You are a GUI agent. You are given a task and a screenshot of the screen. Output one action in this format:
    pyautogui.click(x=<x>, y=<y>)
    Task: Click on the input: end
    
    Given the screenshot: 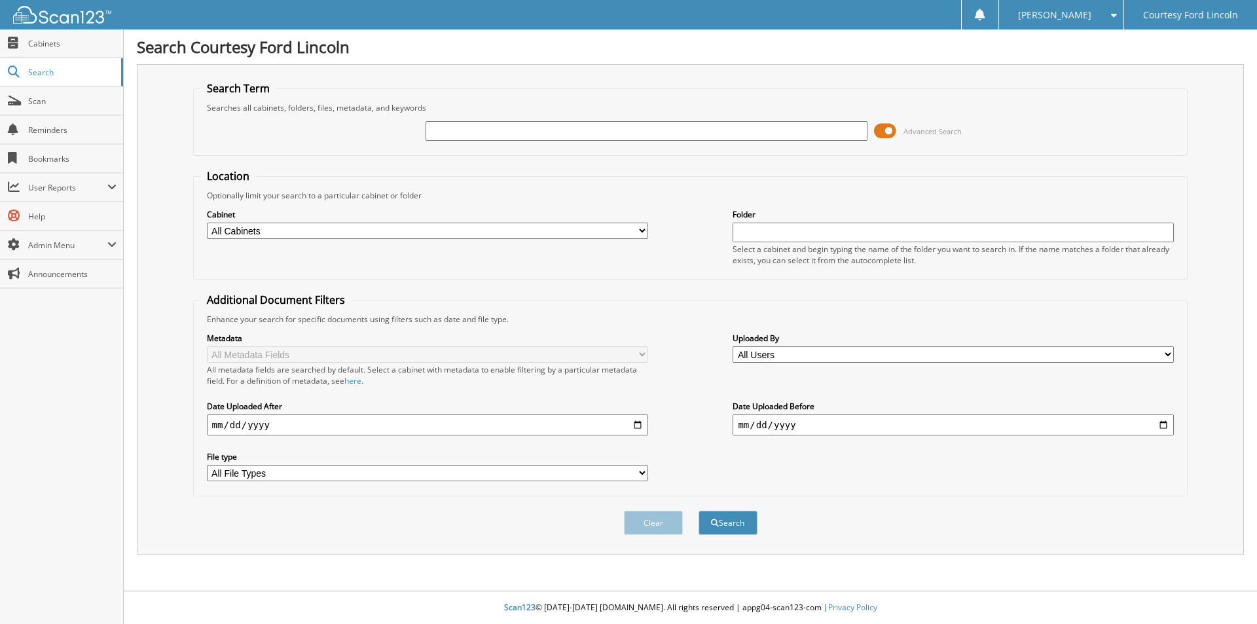 What is the action you would take?
    pyautogui.click(x=953, y=425)
    